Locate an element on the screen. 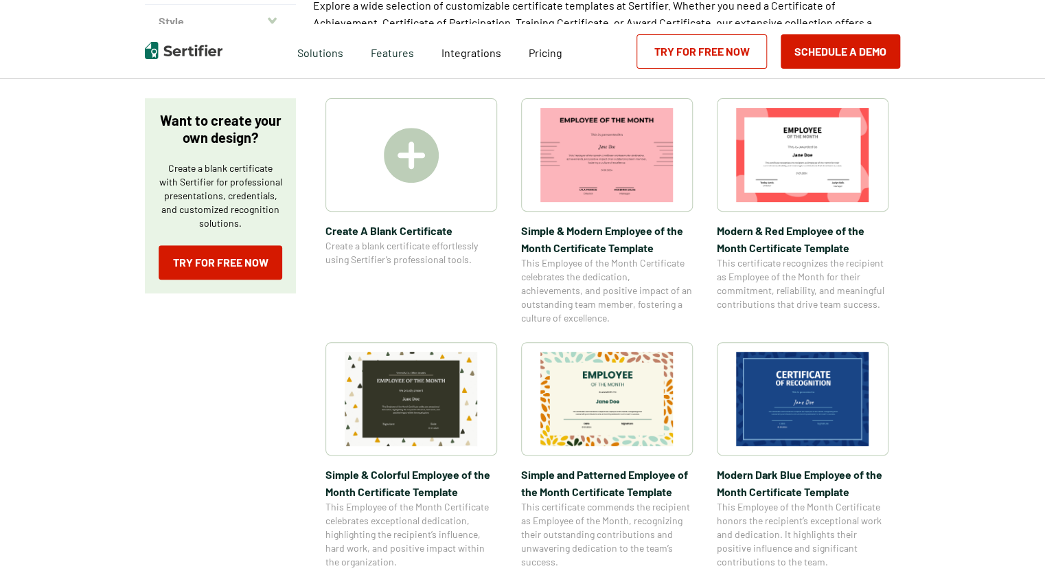 Image resolution: width=1045 pixels, height=573 pixels. span: This Employee of the Month Certificate celebrates exceptional dedication, highlighting the recipi... is located at coordinates (411, 534).